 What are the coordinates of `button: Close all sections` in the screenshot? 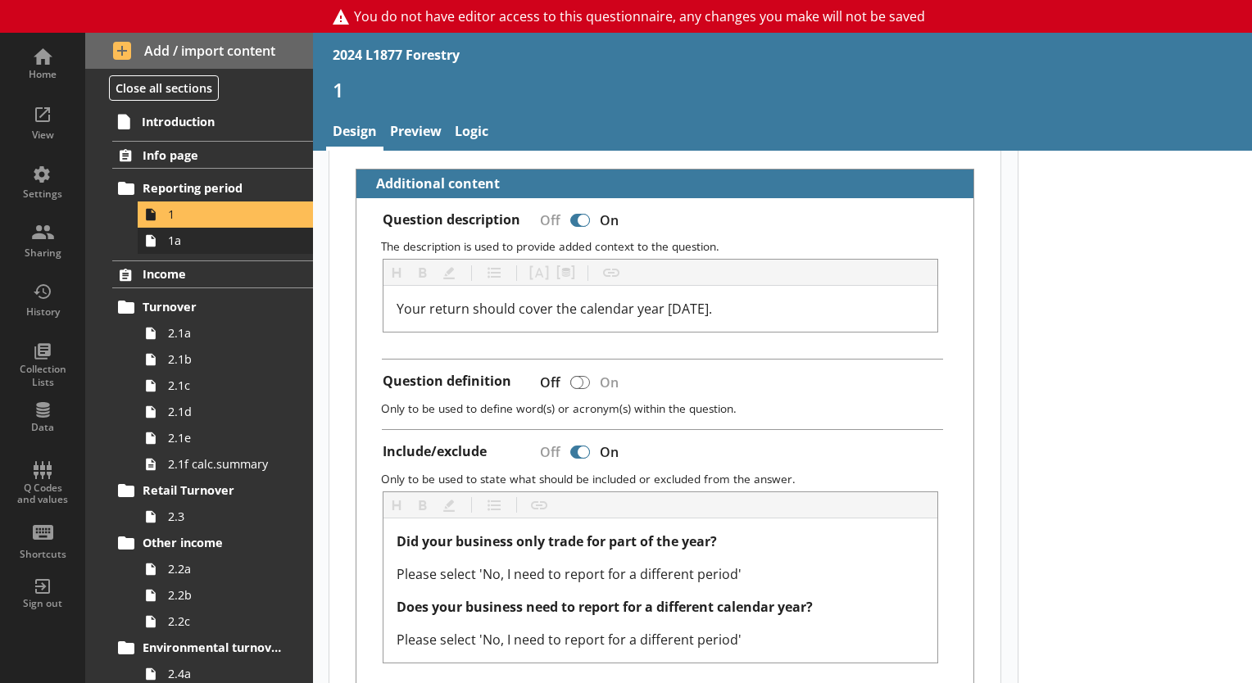 It's located at (164, 88).